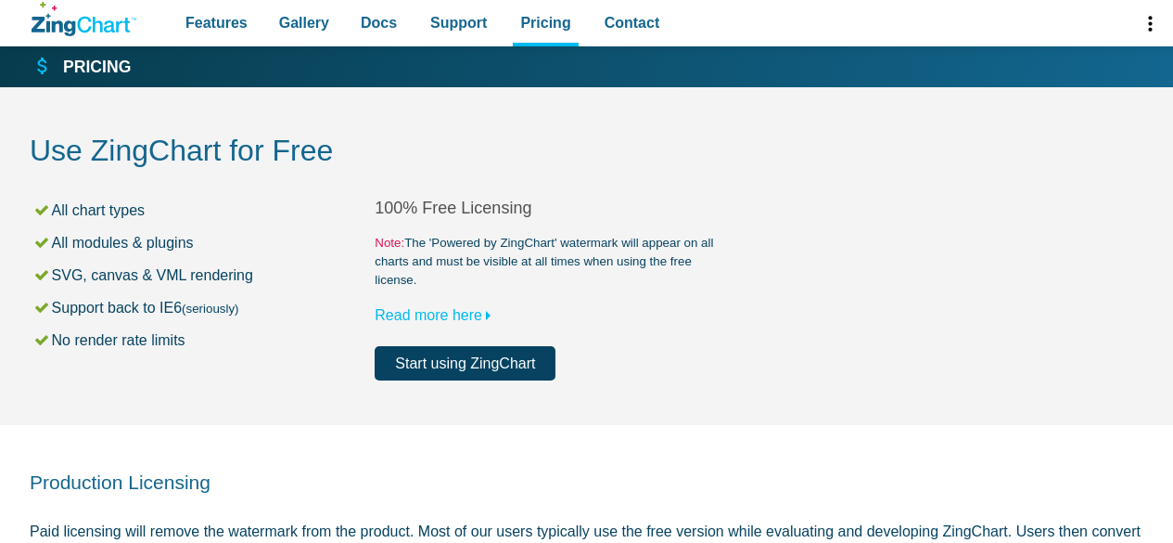 The width and height of the screenshot is (1173, 543). What do you see at coordinates (96, 68) in the screenshot?
I see `strong: Pricing` at bounding box center [96, 68].